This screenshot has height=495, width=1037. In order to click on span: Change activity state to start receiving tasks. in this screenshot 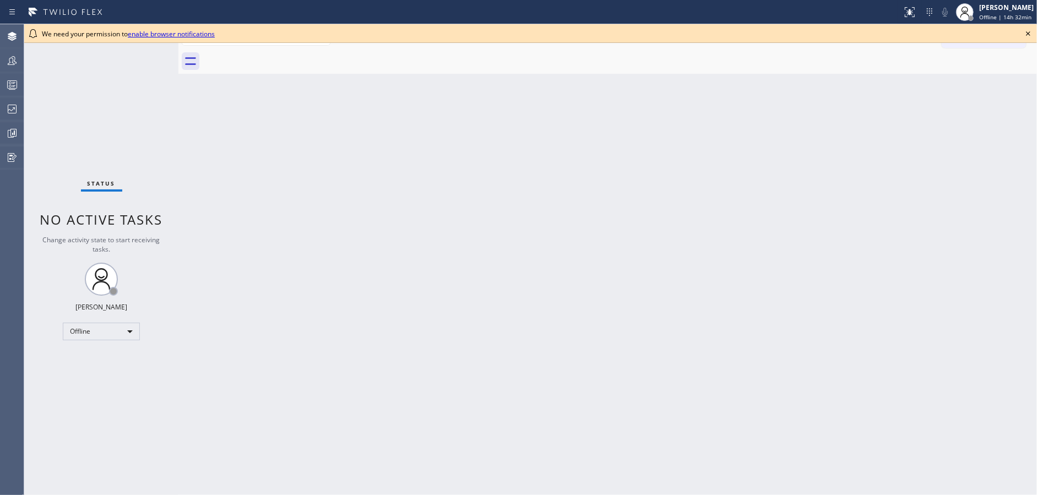, I will do `click(101, 245)`.